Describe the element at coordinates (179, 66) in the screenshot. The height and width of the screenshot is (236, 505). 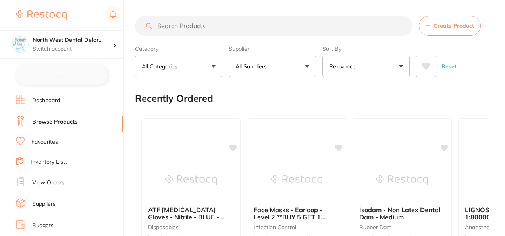
I see `button: All Categories` at that location.